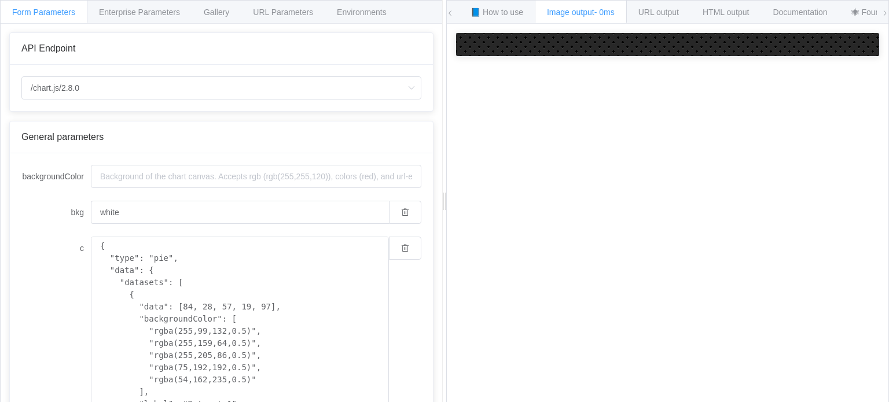 This screenshot has width=889, height=402. What do you see at coordinates (362, 12) in the screenshot?
I see `span: Environments` at bounding box center [362, 12].